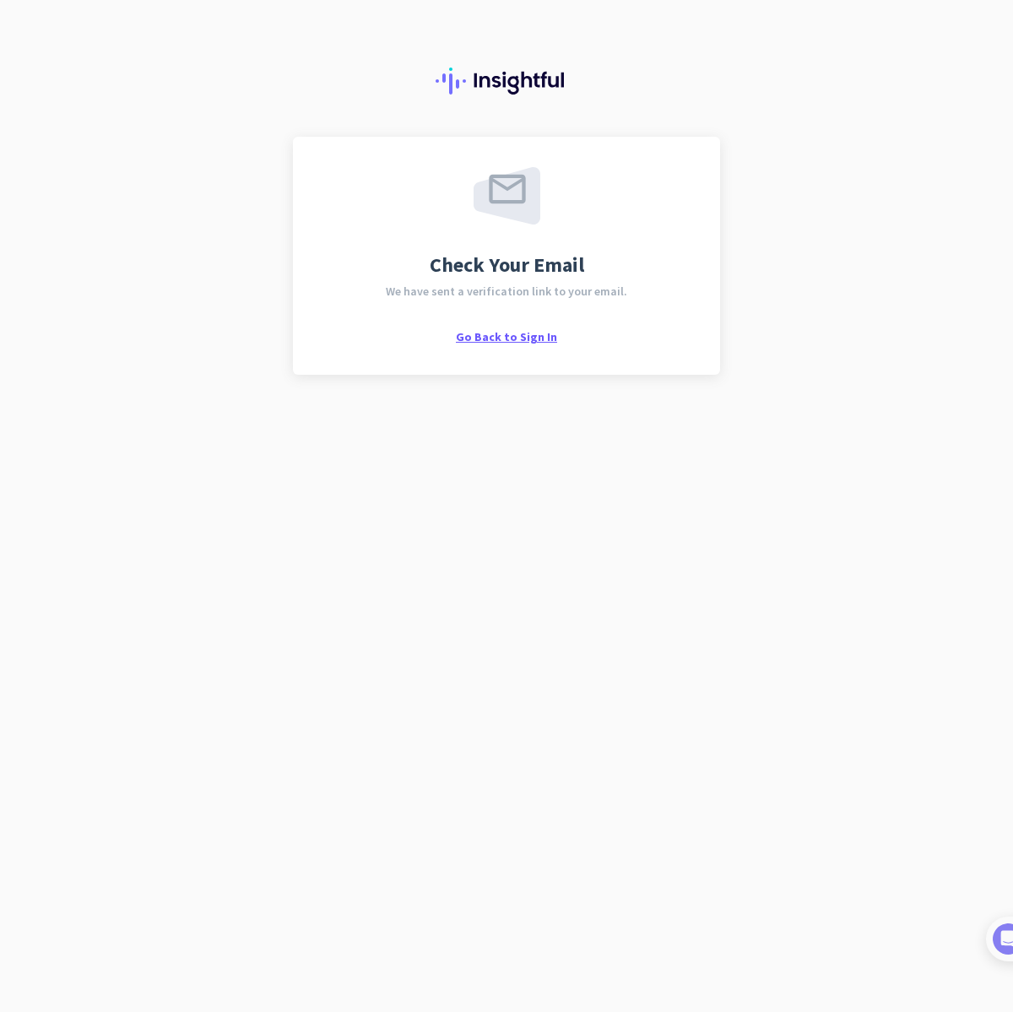 The image size is (1013, 1012). I want to click on img: Insightful, so click(506, 81).